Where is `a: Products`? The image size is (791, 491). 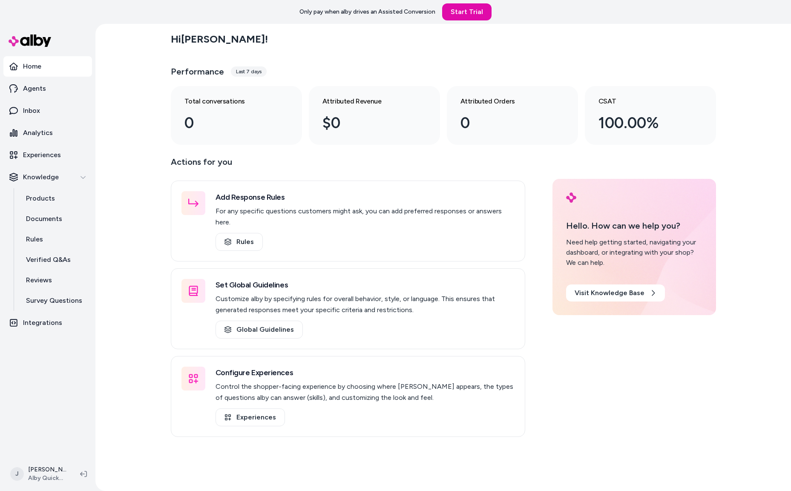
a: Products is located at coordinates (55, 198).